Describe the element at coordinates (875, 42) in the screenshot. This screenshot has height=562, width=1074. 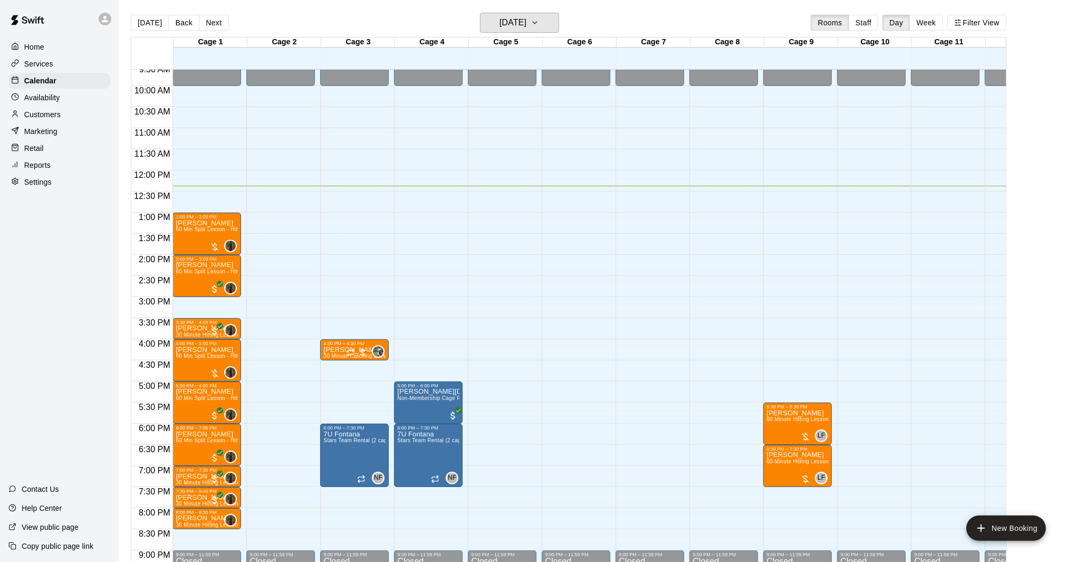
I see `div: Cage 10` at that location.